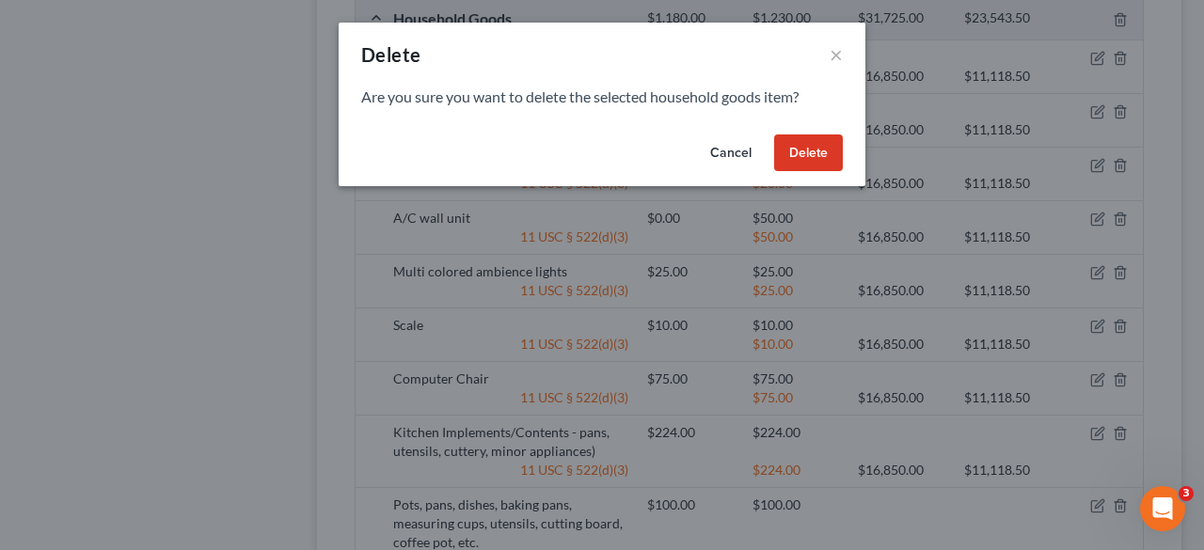  What do you see at coordinates (1186, 494) in the screenshot?
I see `span: 3` at bounding box center [1186, 494].